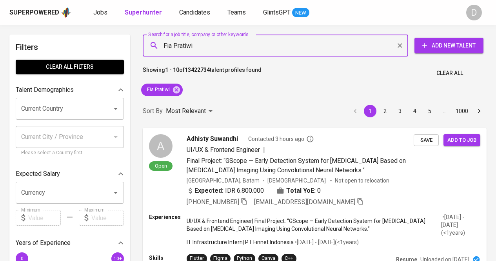 The width and height of the screenshot is (496, 261). Describe the element at coordinates (225, 191) in the screenshot. I see `div: IDR 6.800.000` at that location.